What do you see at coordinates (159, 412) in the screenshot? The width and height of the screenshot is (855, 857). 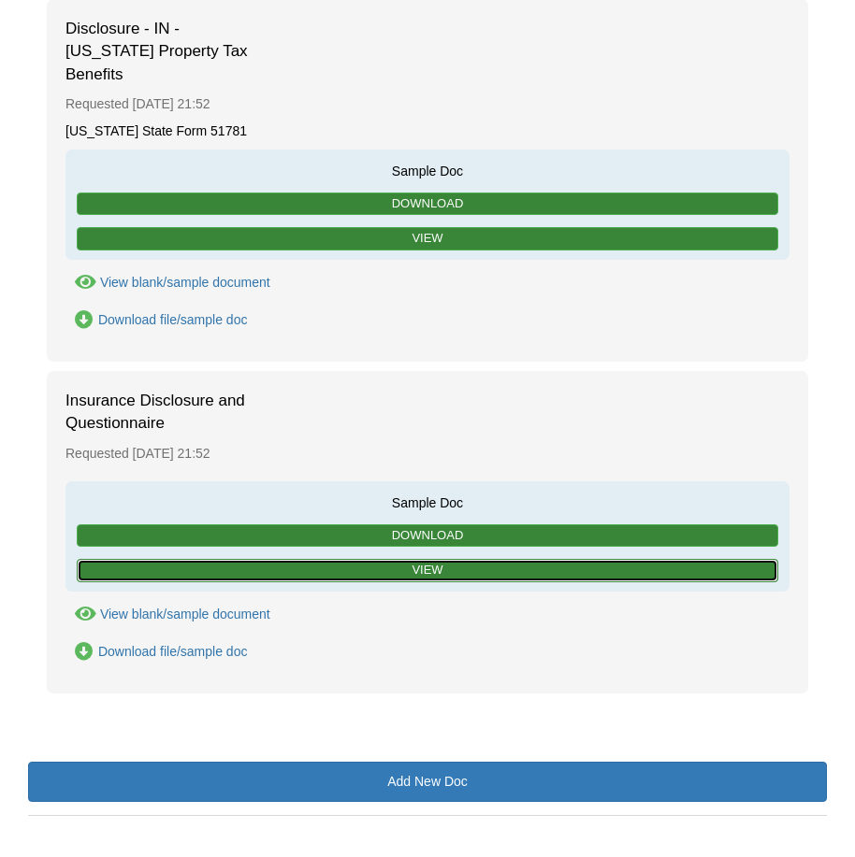 I see `span: Insurance Disclosure and Questionnaire` at bounding box center [159, 412].